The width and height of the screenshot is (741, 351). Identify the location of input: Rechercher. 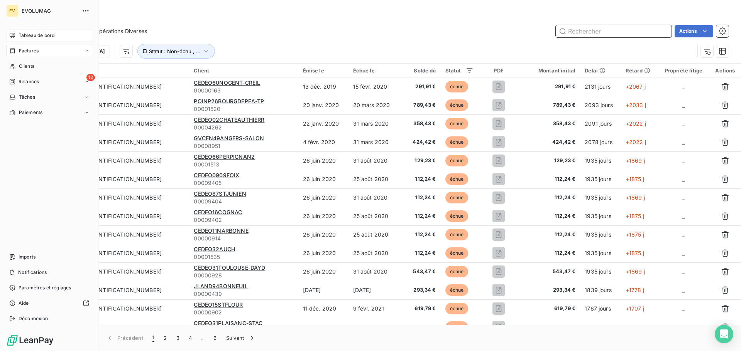
(613, 31).